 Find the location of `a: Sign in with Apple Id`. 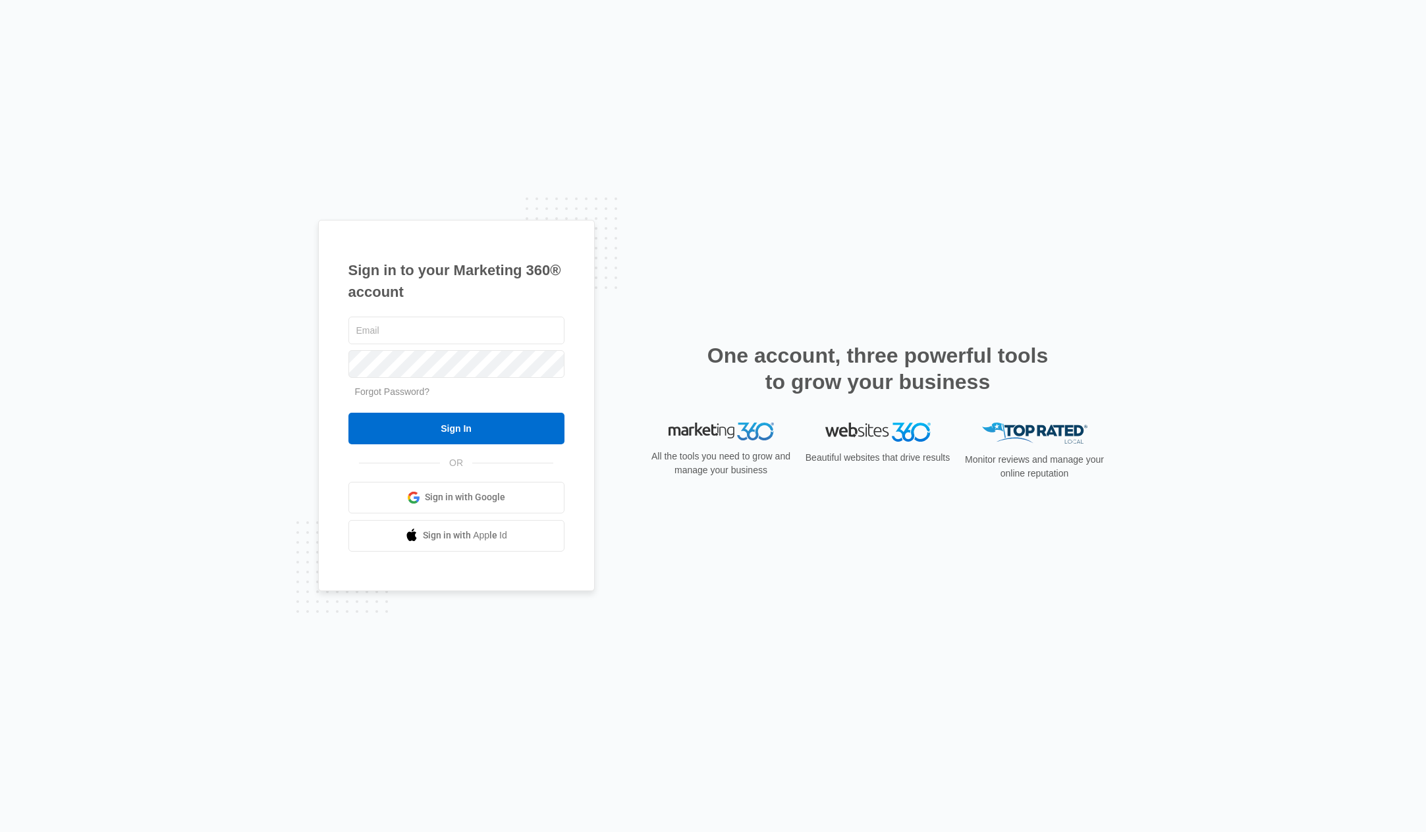

a: Sign in with Apple Id is located at coordinates (456, 536).